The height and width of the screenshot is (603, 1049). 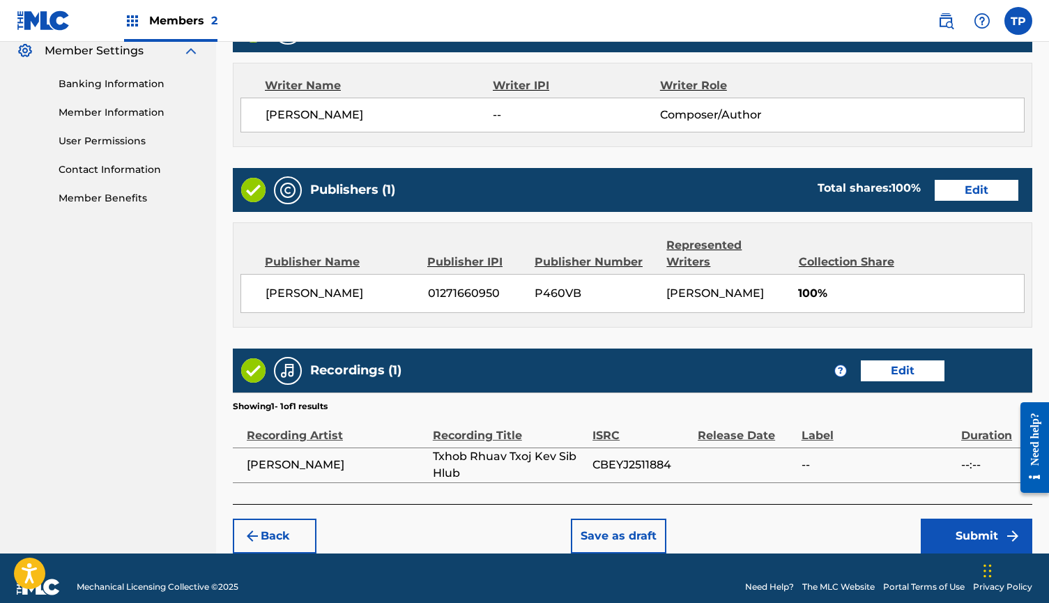 I want to click on a: Banking Information, so click(x=129, y=84).